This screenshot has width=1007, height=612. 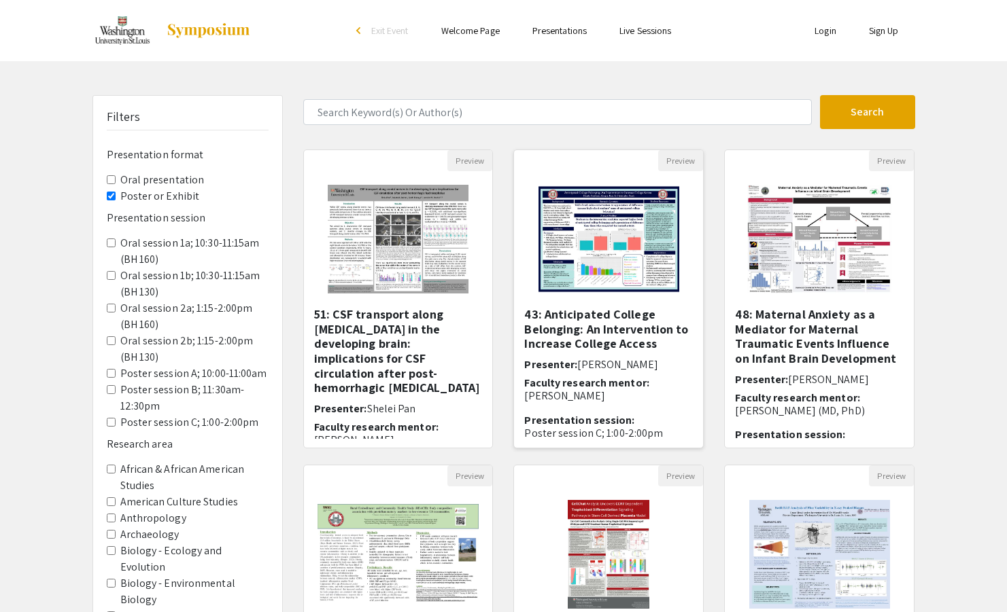 What do you see at coordinates (608, 329) in the screenshot?
I see `h5: 43: Anticipated College Belonging: An Intervention to Increase College Access` at bounding box center [608, 329].